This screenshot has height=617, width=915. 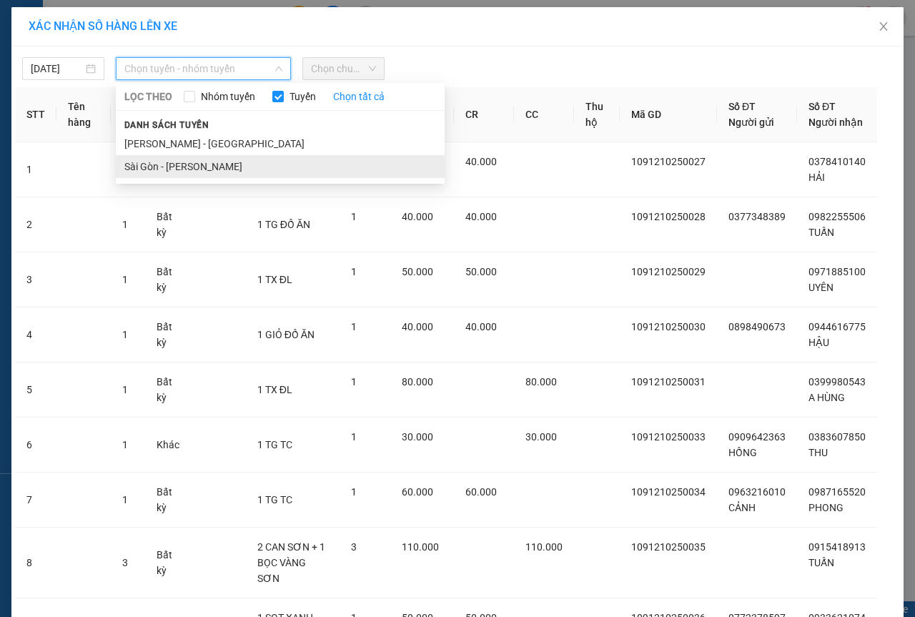 I want to click on th: CC, so click(x=544, y=114).